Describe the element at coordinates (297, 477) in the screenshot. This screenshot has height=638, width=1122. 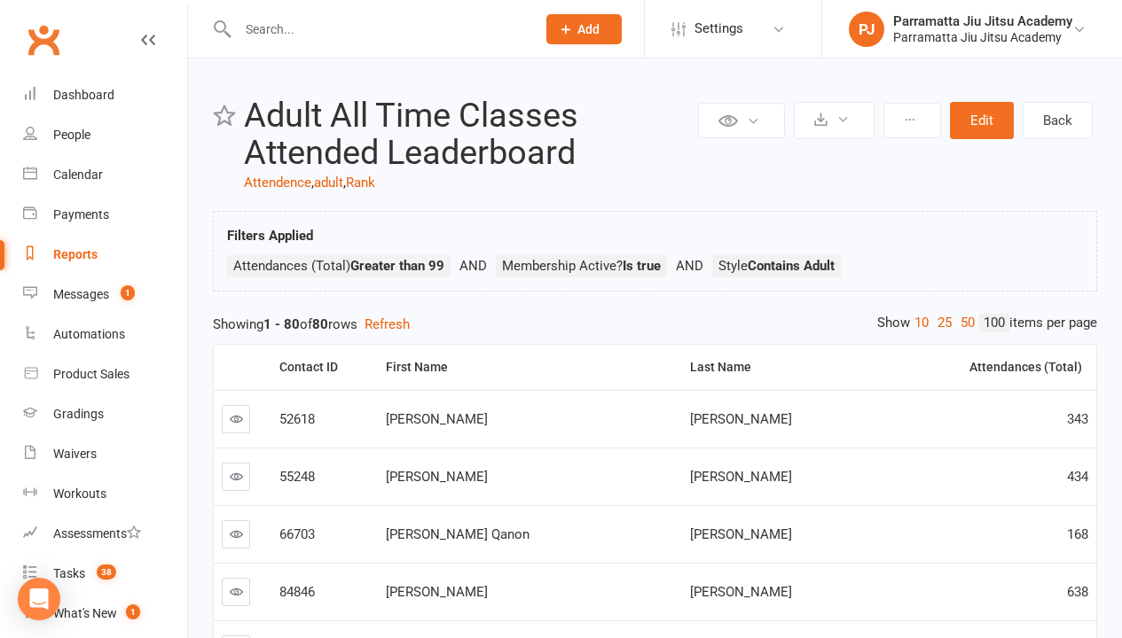
I see `span: 55248` at that location.